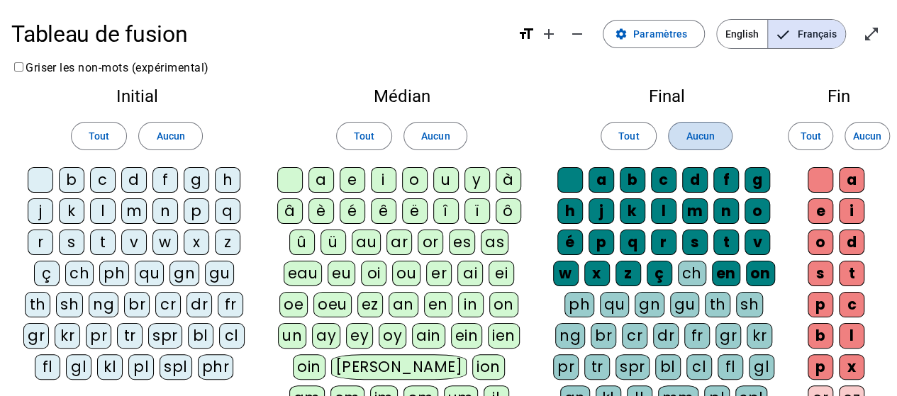 Image resolution: width=897 pixels, height=396 pixels. What do you see at coordinates (196, 180) in the screenshot?
I see `div: g` at bounding box center [196, 180].